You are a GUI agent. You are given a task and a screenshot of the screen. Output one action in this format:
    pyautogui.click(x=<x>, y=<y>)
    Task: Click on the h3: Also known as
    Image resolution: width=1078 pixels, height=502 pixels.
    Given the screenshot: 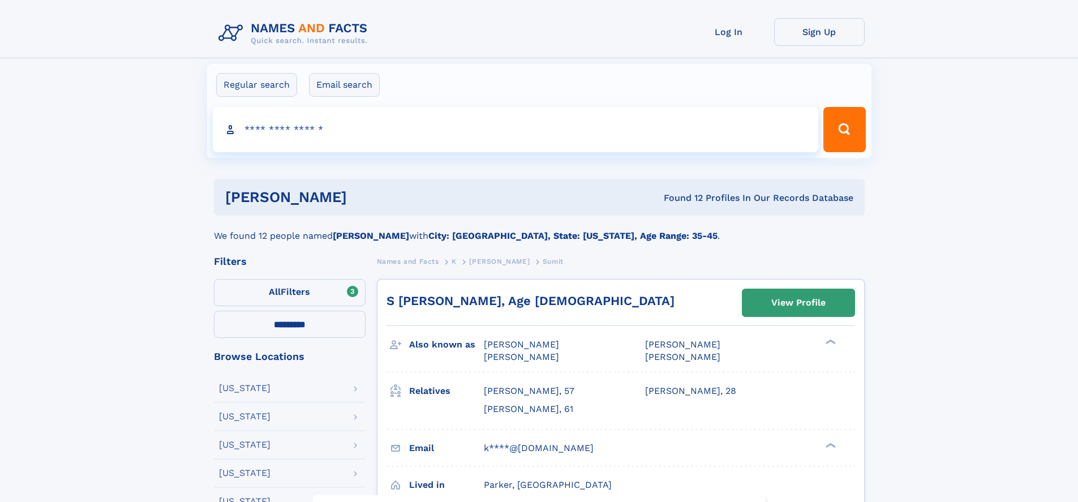 What is the action you would take?
    pyautogui.click(x=447, y=345)
    